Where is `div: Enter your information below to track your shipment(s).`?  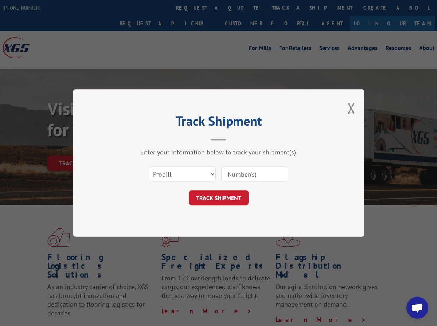
div: Enter your information below to track your shipment(s). is located at coordinates (219, 152).